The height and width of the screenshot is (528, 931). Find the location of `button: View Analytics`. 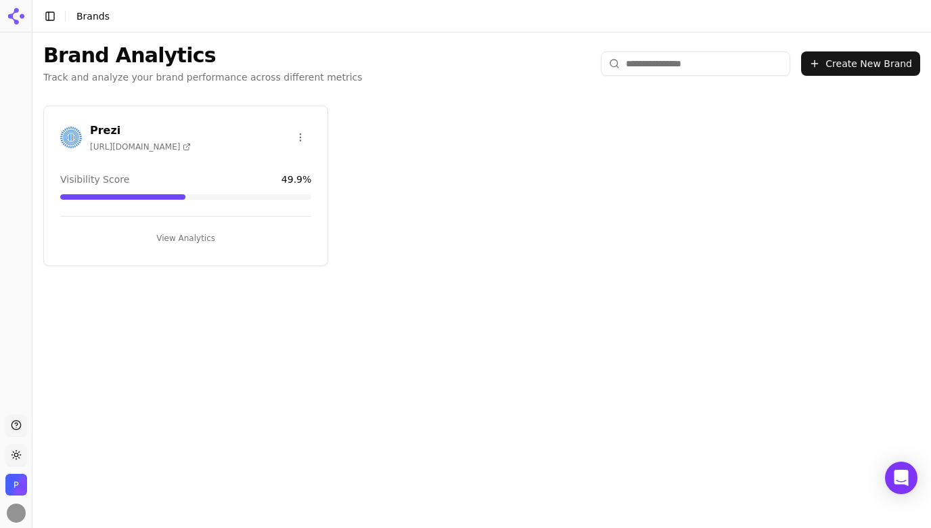

button: View Analytics is located at coordinates (185, 238).